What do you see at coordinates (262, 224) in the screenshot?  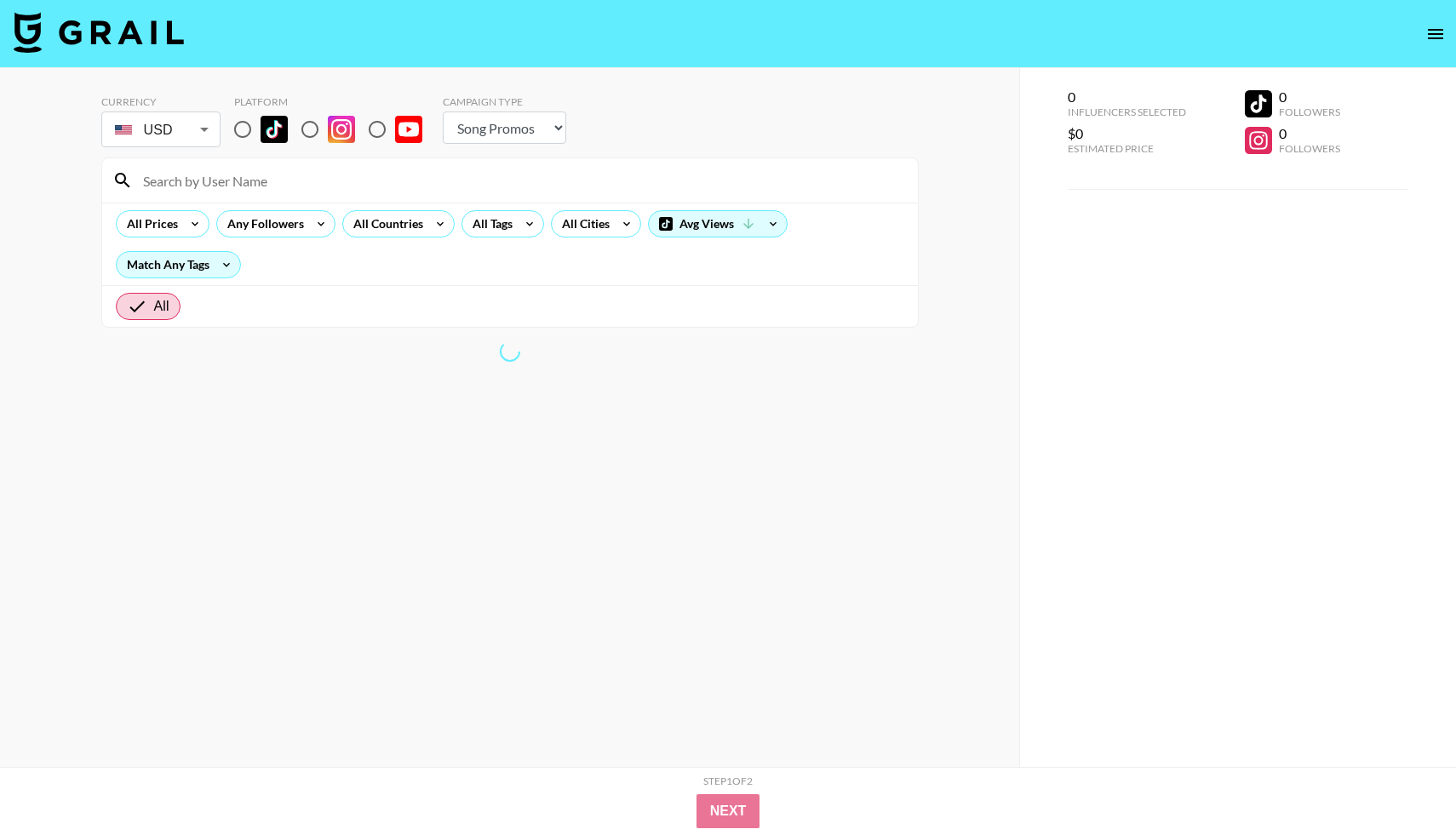 I see `div: Any Followers` at bounding box center [262, 224].